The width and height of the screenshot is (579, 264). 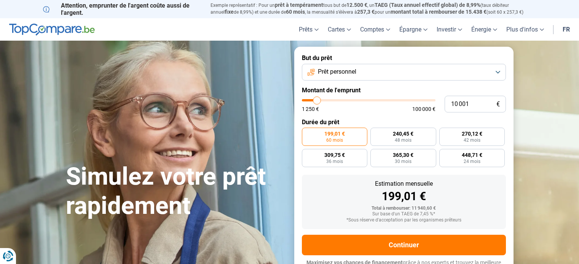 I want to click on span: 365,30 €, so click(x=403, y=155).